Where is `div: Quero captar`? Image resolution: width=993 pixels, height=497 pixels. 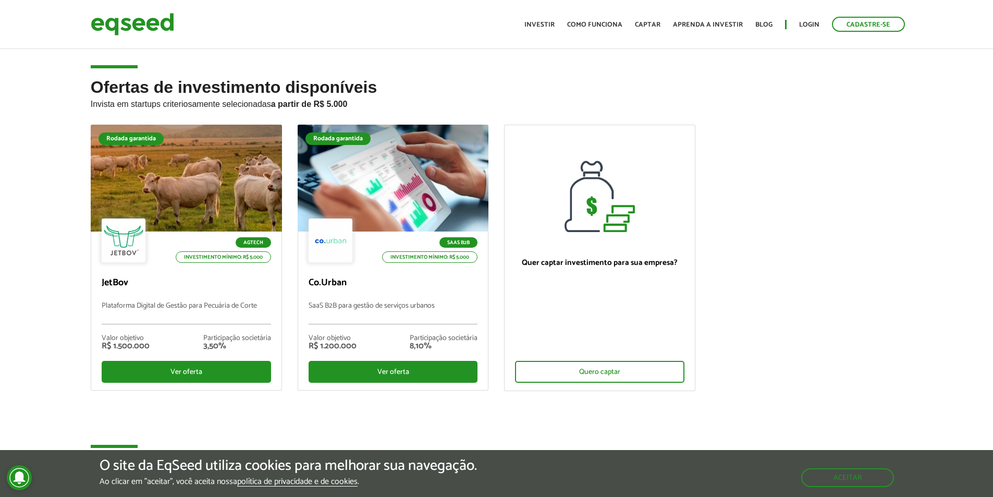 div: Quero captar is located at coordinates (600, 372).